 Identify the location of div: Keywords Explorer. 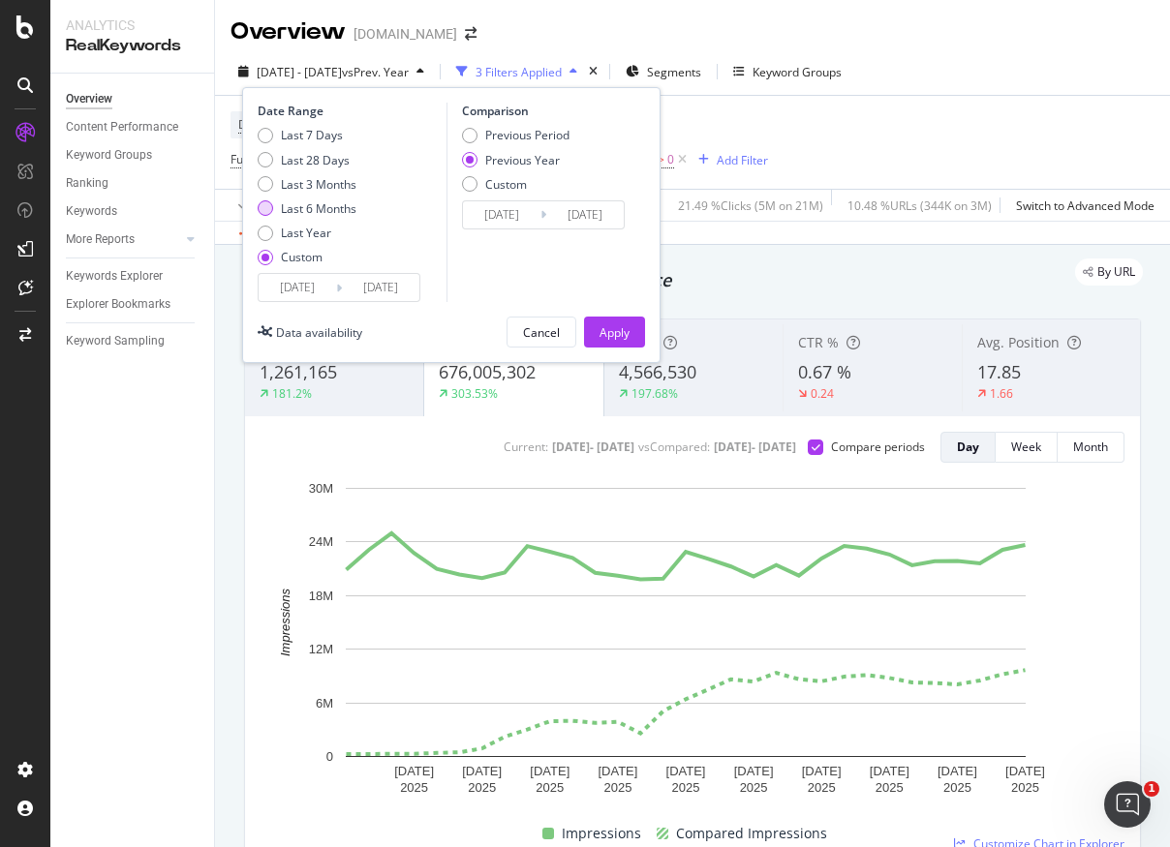
(114, 276).